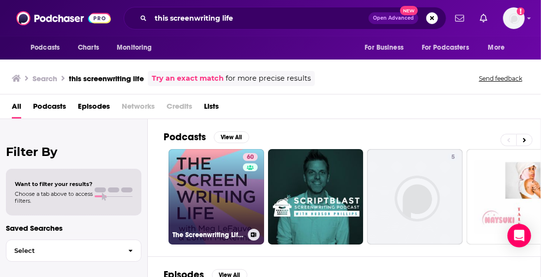  What do you see at coordinates (94, 108) in the screenshot?
I see `a: Episodes` at bounding box center [94, 108].